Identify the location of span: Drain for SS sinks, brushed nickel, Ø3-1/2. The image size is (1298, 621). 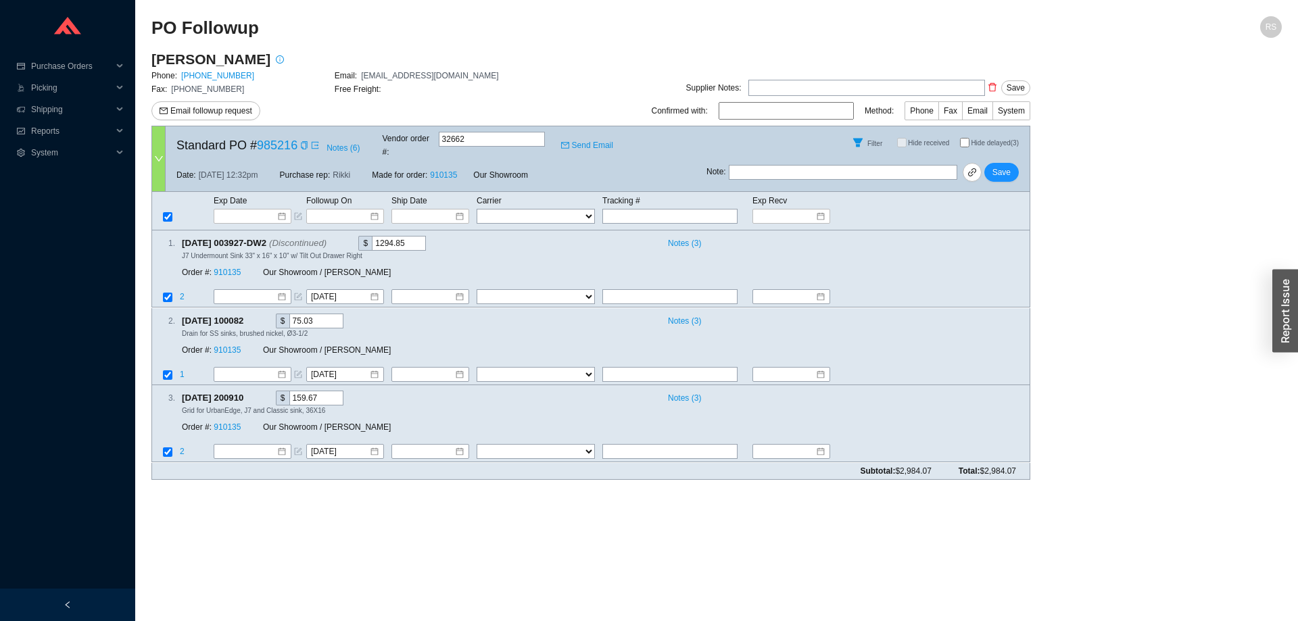
(245, 333).